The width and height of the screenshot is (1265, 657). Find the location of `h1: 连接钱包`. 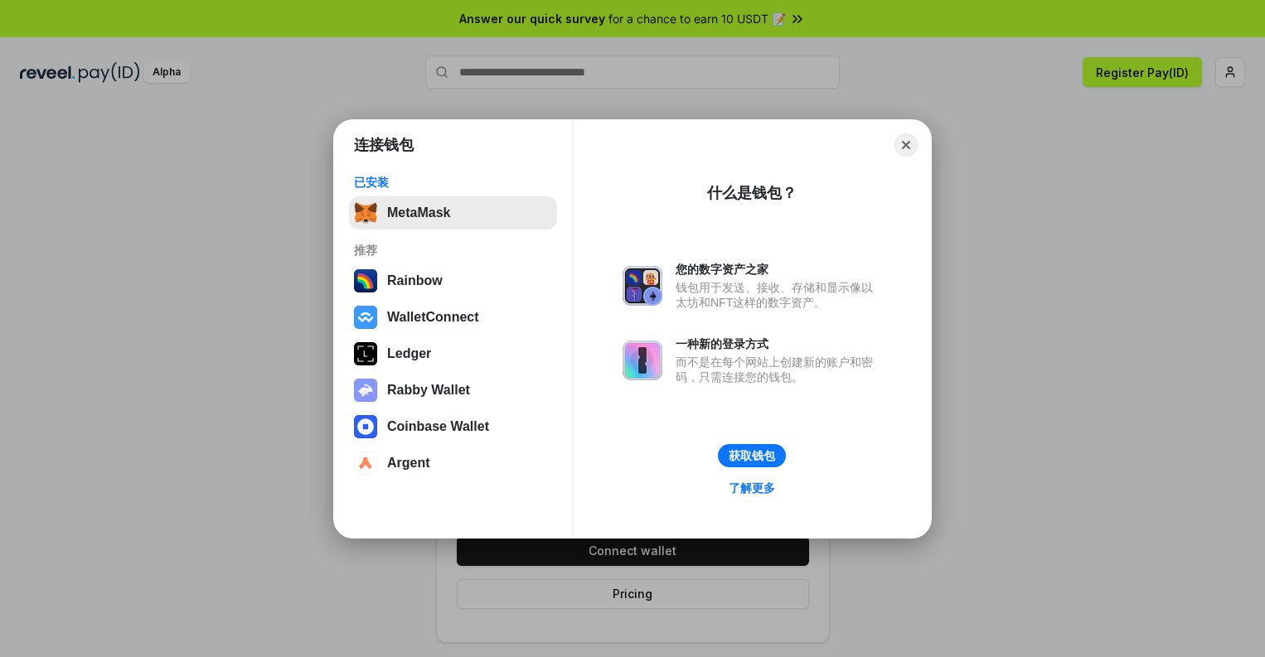

h1: 连接钱包 is located at coordinates (384, 145).